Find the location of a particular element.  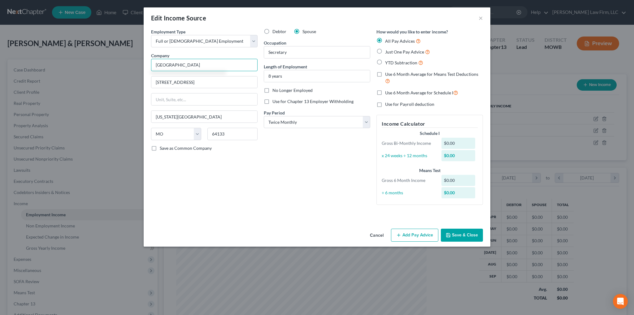

span: Company is located at coordinates (160, 55).